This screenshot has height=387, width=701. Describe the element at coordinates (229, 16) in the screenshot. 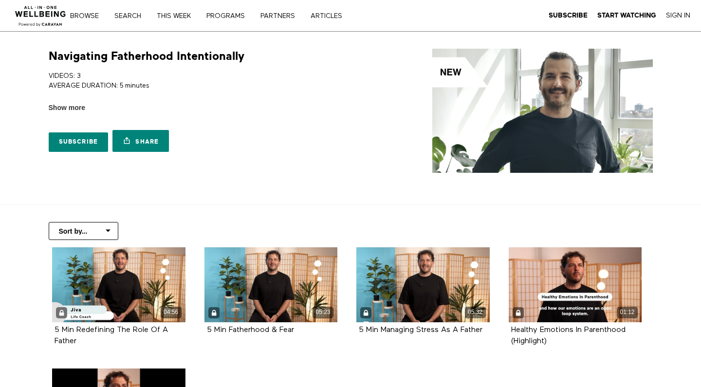

I see `a: PROGRAMS` at that location.